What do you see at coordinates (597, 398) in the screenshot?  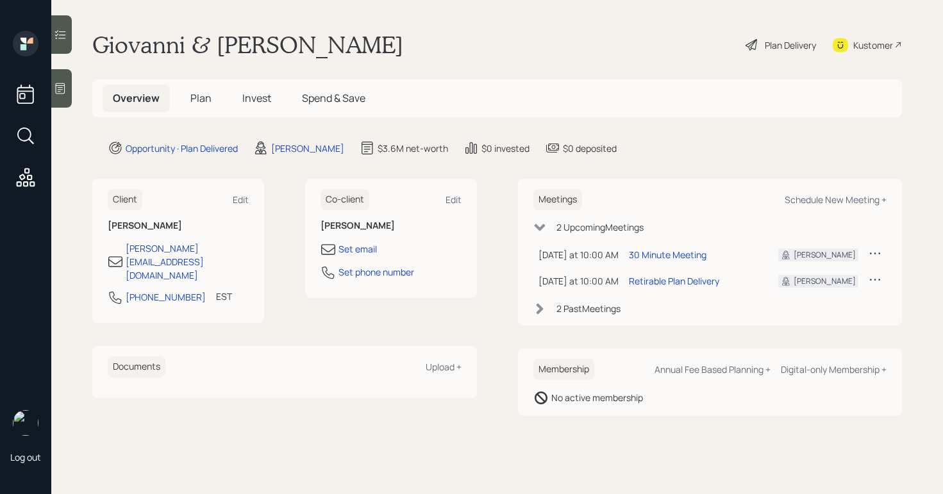 I see `div: No active membership` at bounding box center [597, 398].